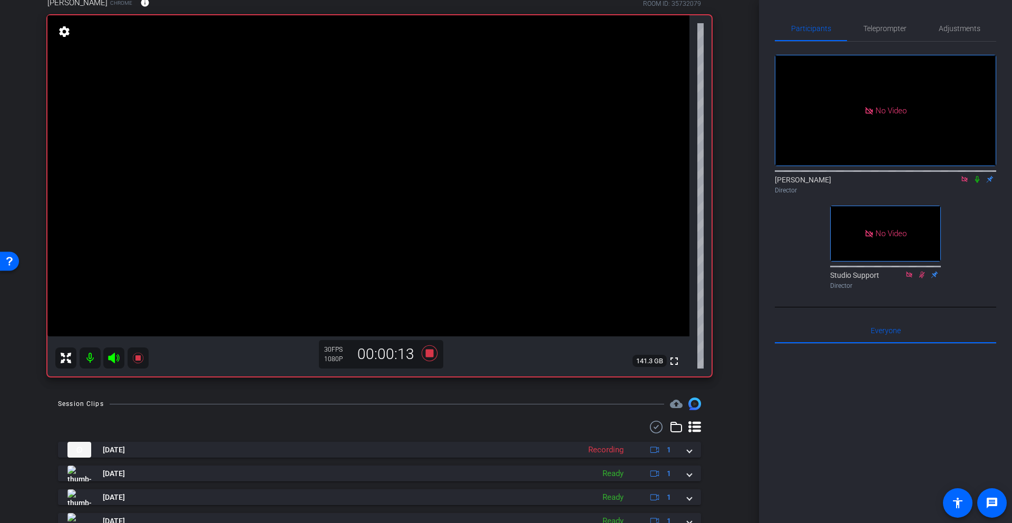 This screenshot has height=523, width=1012. Describe the element at coordinates (885, 28) in the screenshot. I see `span: Teleprompter` at that location.